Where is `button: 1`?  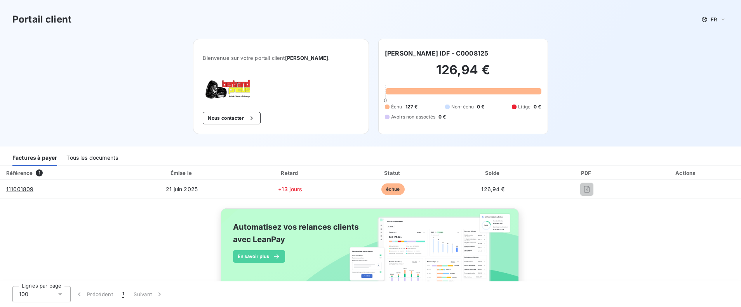 button: 1 is located at coordinates (123, 294).